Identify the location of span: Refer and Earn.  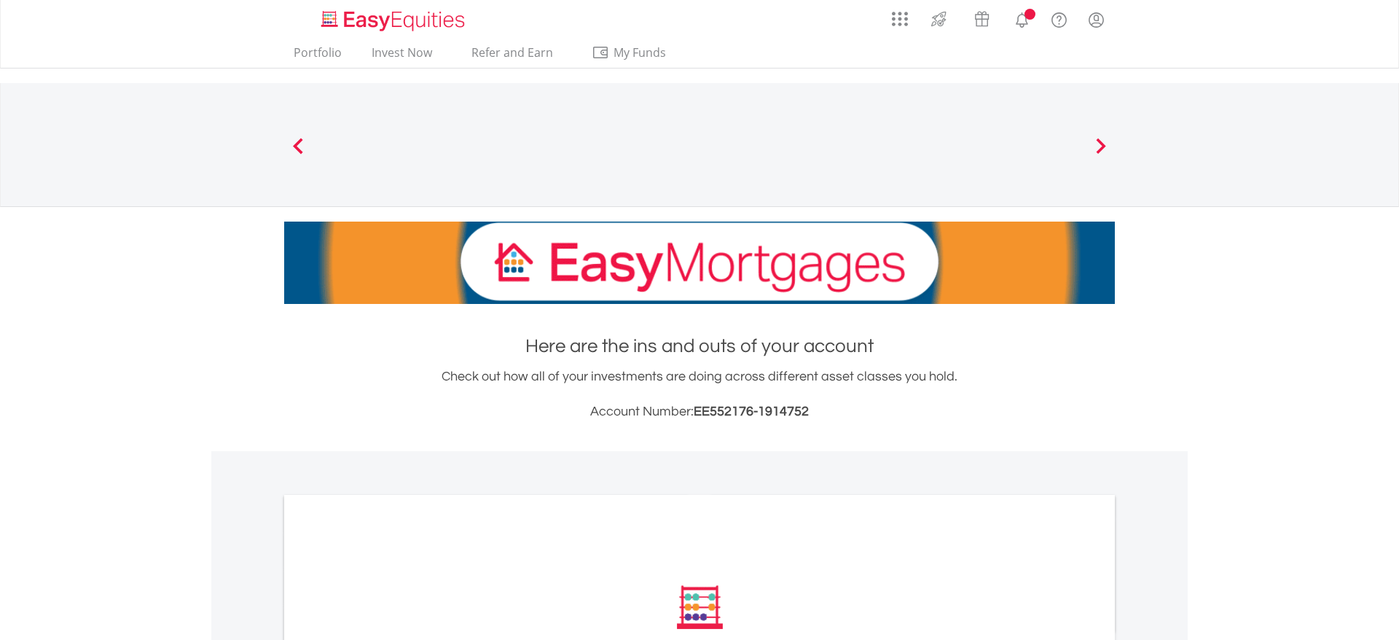
(512, 52).